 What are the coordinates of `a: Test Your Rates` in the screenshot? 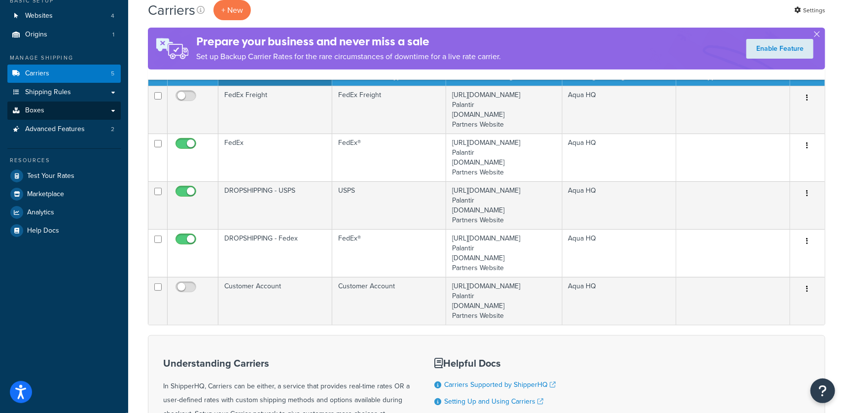 It's located at (64, 176).